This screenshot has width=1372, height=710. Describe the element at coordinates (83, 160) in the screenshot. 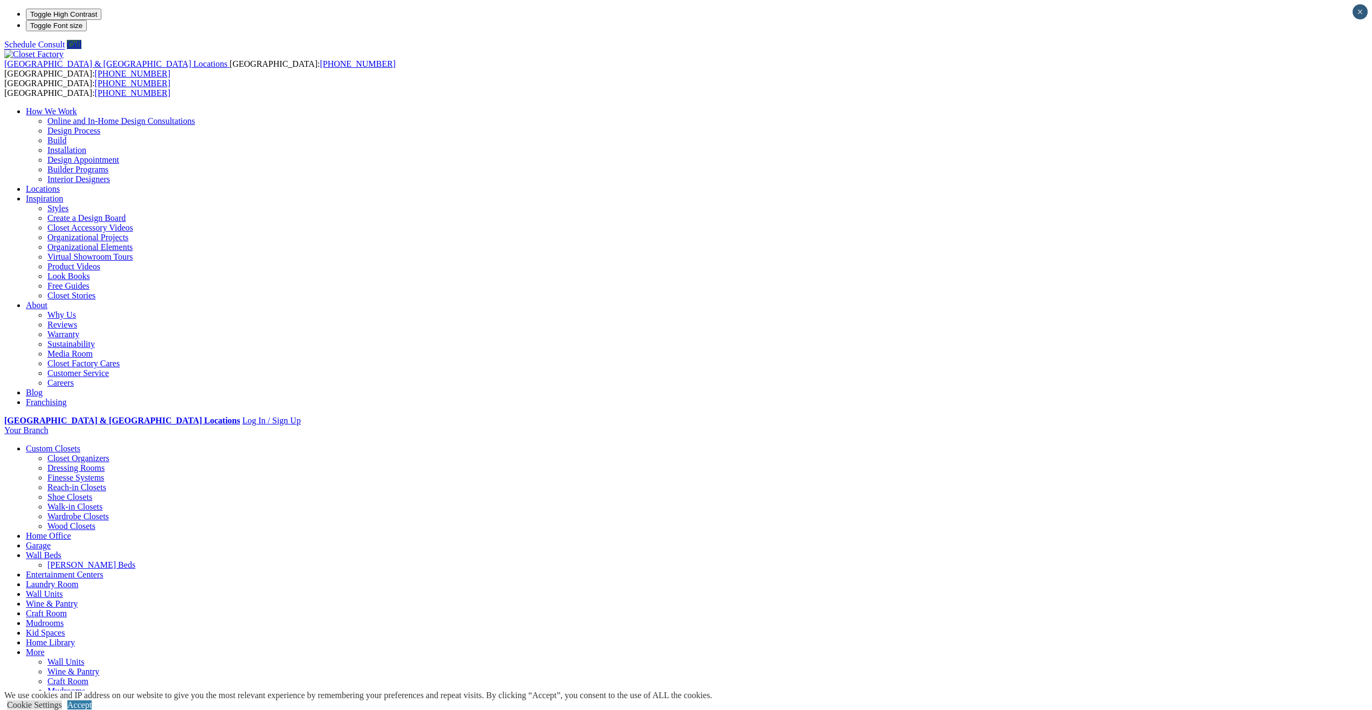

I see `a: Design Appointment` at that location.